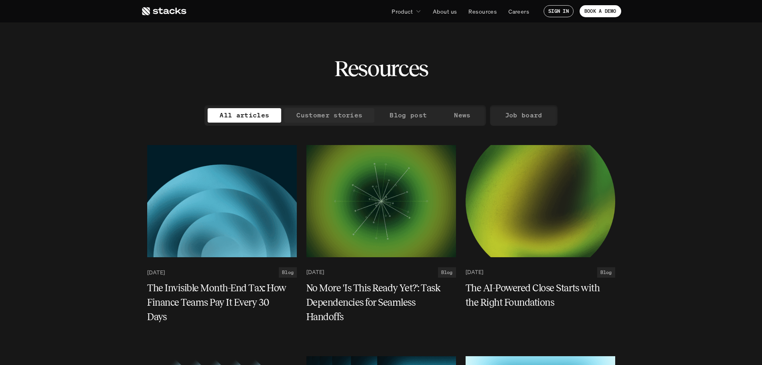  I want to click on a: The Invisible Month-End Tax: How Finance Teams Pay It Every 30 Days, so click(222, 302).